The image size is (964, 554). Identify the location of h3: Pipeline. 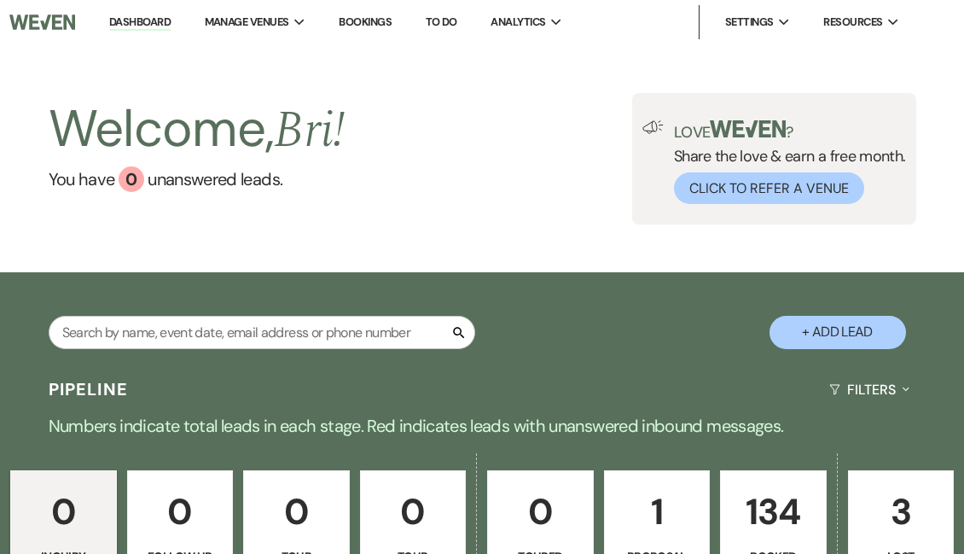
(89, 389).